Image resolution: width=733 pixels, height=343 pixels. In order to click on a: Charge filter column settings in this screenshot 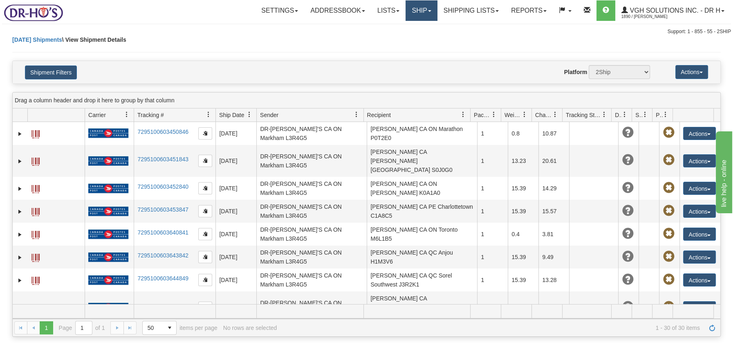, I will do `click(555, 114)`.